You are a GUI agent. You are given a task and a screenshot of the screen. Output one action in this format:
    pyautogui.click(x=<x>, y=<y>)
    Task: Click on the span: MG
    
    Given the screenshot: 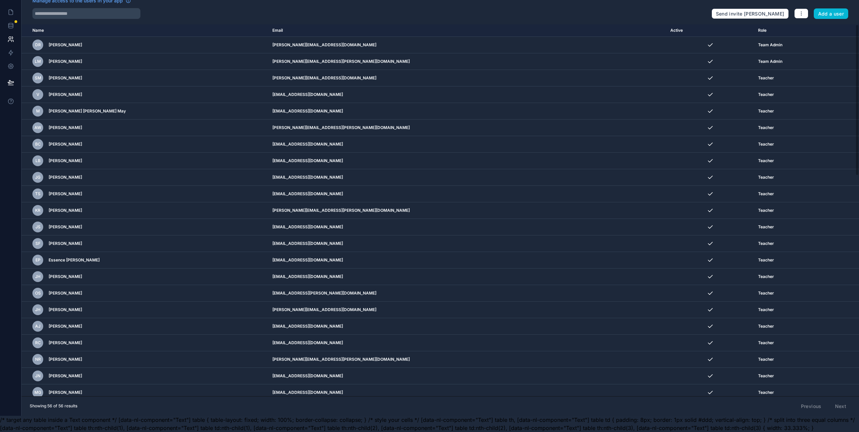 What is the action you would take?
    pyautogui.click(x=38, y=392)
    